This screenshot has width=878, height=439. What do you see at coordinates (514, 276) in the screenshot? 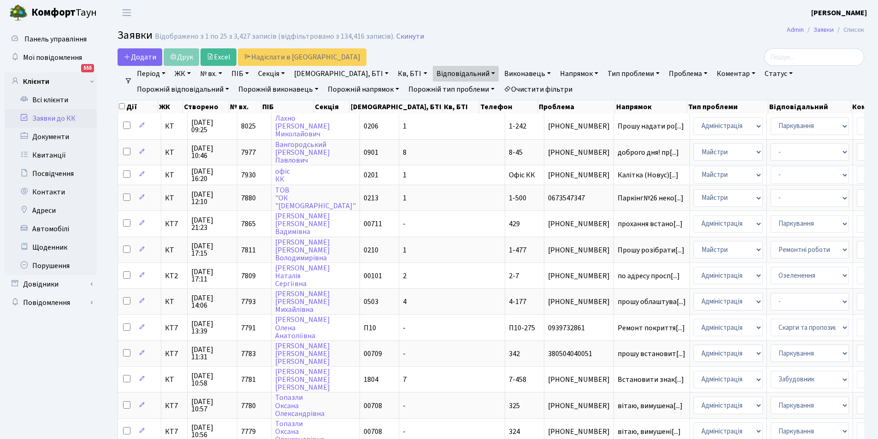
I see `span: 2-7` at bounding box center [514, 276].